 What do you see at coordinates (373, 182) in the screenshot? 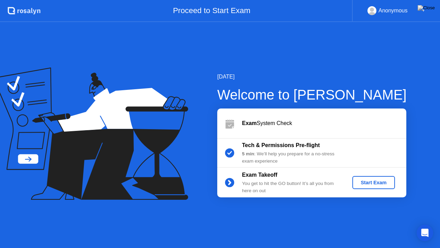
I see `div: Start Exam` at bounding box center [373, 182].